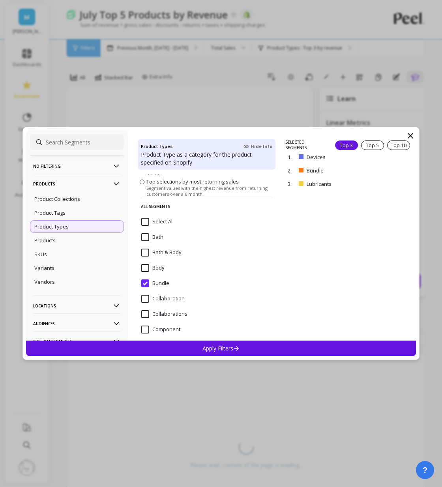  I want to click on p: 1., so click(292, 157).